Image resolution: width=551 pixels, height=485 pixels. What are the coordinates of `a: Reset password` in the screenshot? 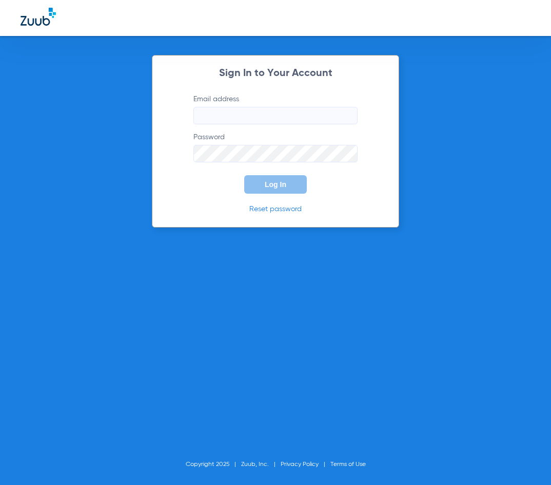 It's located at (276, 209).